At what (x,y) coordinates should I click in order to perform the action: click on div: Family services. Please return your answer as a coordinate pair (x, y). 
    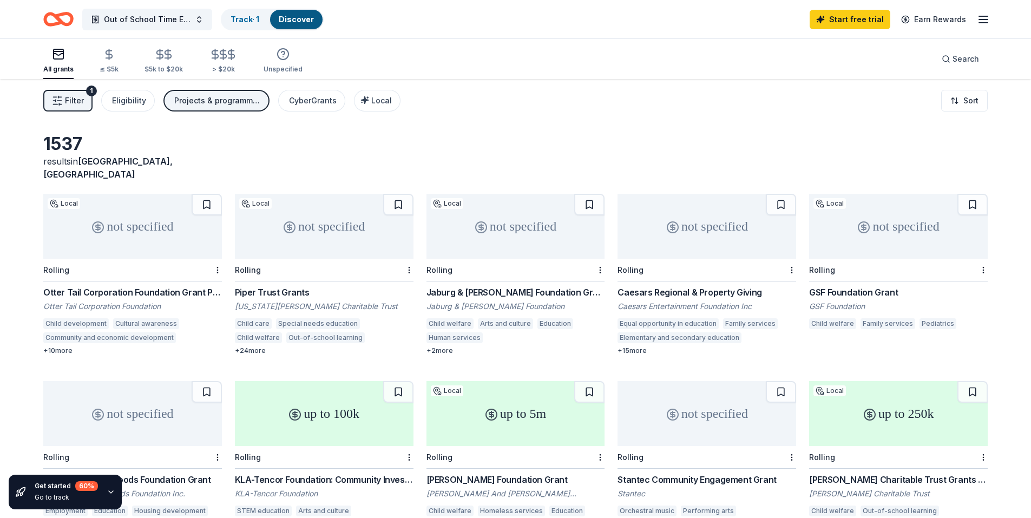
    Looking at the image, I should click on (887, 324).